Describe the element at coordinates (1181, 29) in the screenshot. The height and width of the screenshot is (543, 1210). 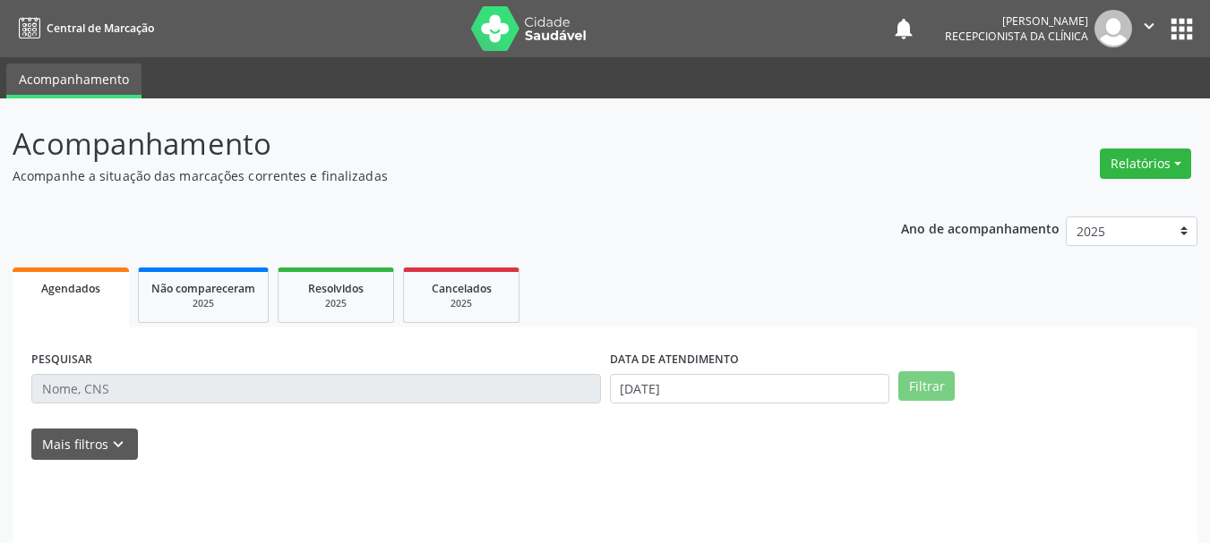
I see `button: apps` at that location.